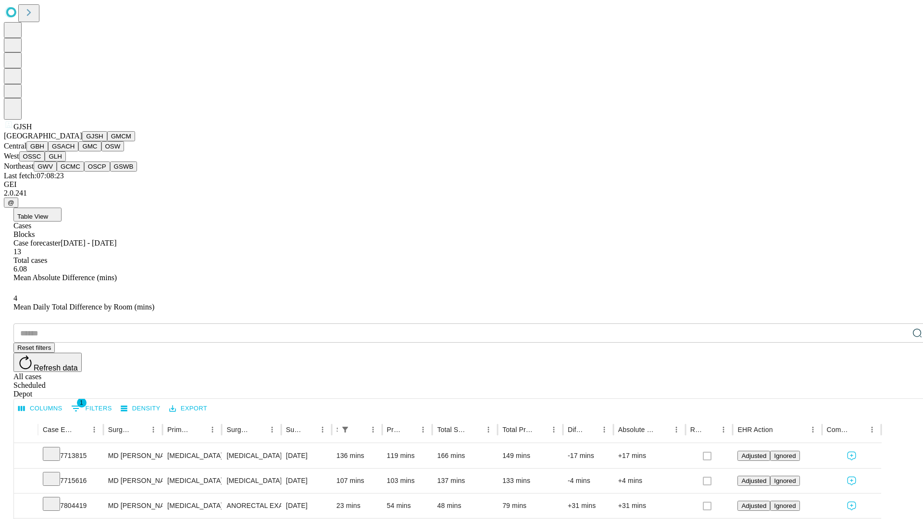  What do you see at coordinates (121, 136) in the screenshot?
I see `button: GMCM` at bounding box center [121, 136].